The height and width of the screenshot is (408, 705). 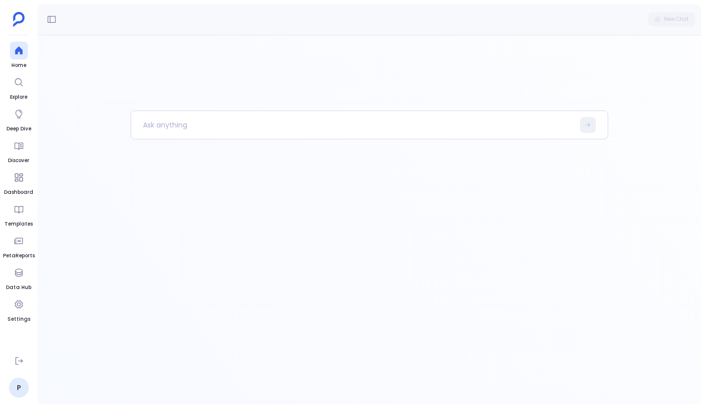 I want to click on span: Data Hub, so click(x=18, y=288).